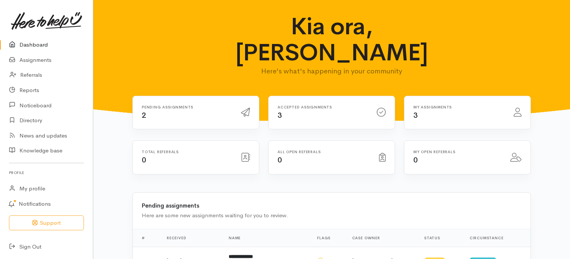 The image size is (570, 259). Describe the element at coordinates (144, 115) in the screenshot. I see `span: 2` at that location.